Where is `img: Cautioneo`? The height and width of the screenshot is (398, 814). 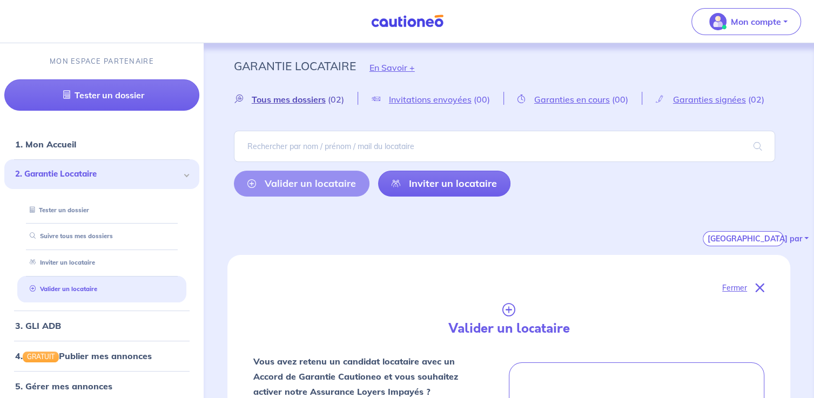
img: Cautioneo is located at coordinates (407, 21).